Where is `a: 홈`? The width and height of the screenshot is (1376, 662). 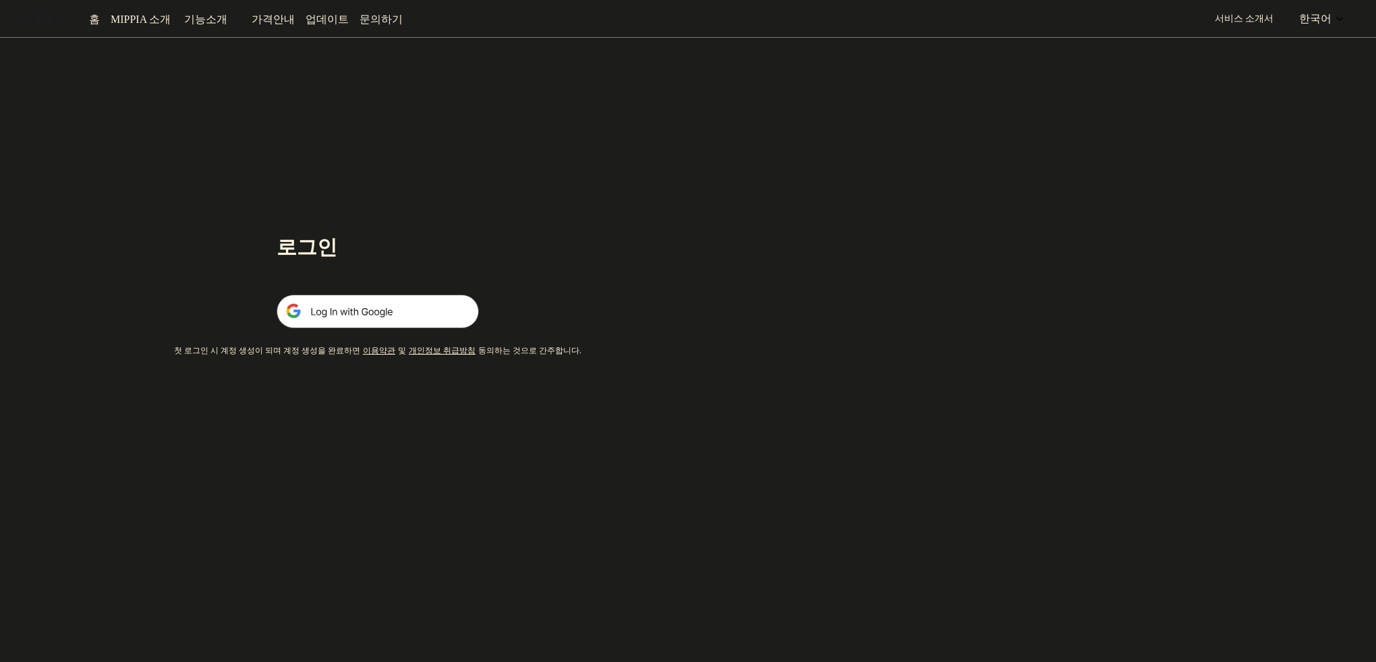
a: 홈 is located at coordinates (94, 20).